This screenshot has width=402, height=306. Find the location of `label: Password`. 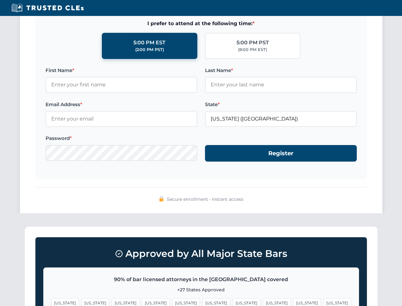

label: Password is located at coordinates (121, 138).